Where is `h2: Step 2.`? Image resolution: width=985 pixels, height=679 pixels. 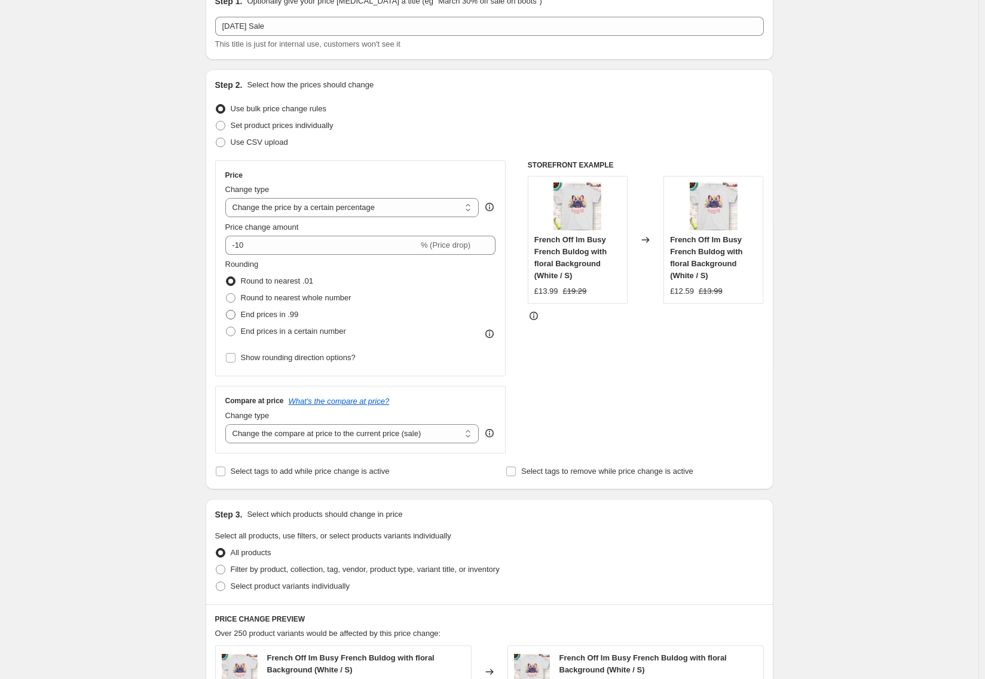
h2: Step 2. is located at coordinates (229, 85).